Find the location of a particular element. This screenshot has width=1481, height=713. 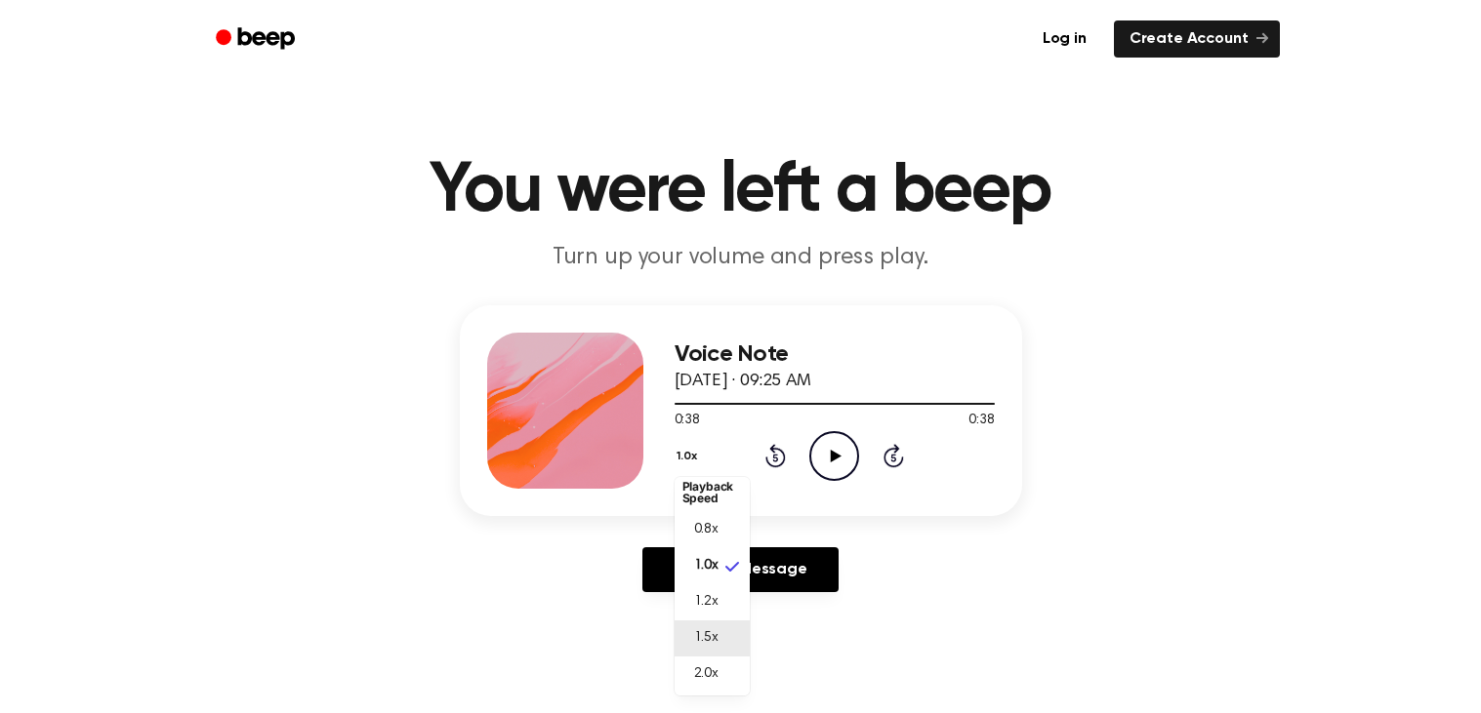

h1: You were left a beep is located at coordinates (741, 191).